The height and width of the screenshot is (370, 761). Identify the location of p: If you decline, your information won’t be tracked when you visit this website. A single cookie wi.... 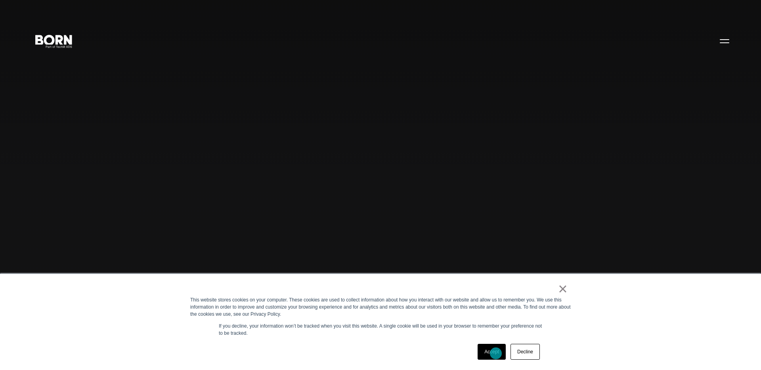
(380, 330).